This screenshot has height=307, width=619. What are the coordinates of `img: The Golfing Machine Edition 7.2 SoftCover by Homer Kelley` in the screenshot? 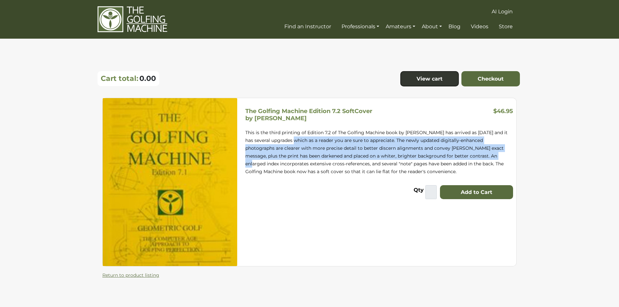 It's located at (170, 182).